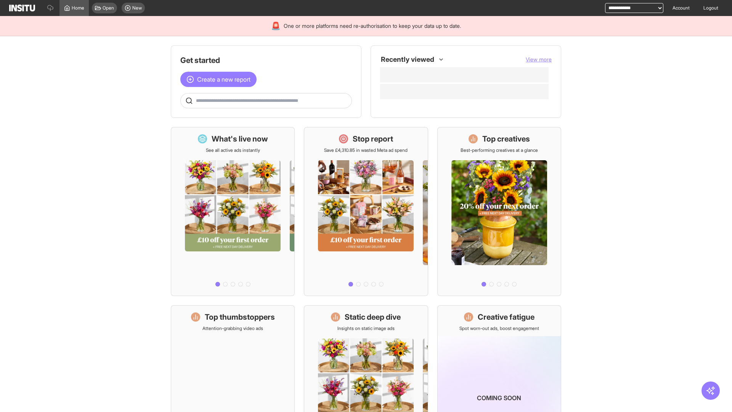 Image resolution: width=732 pixels, height=412 pixels. Describe the element at coordinates (108, 8) in the screenshot. I see `span: Open` at that location.